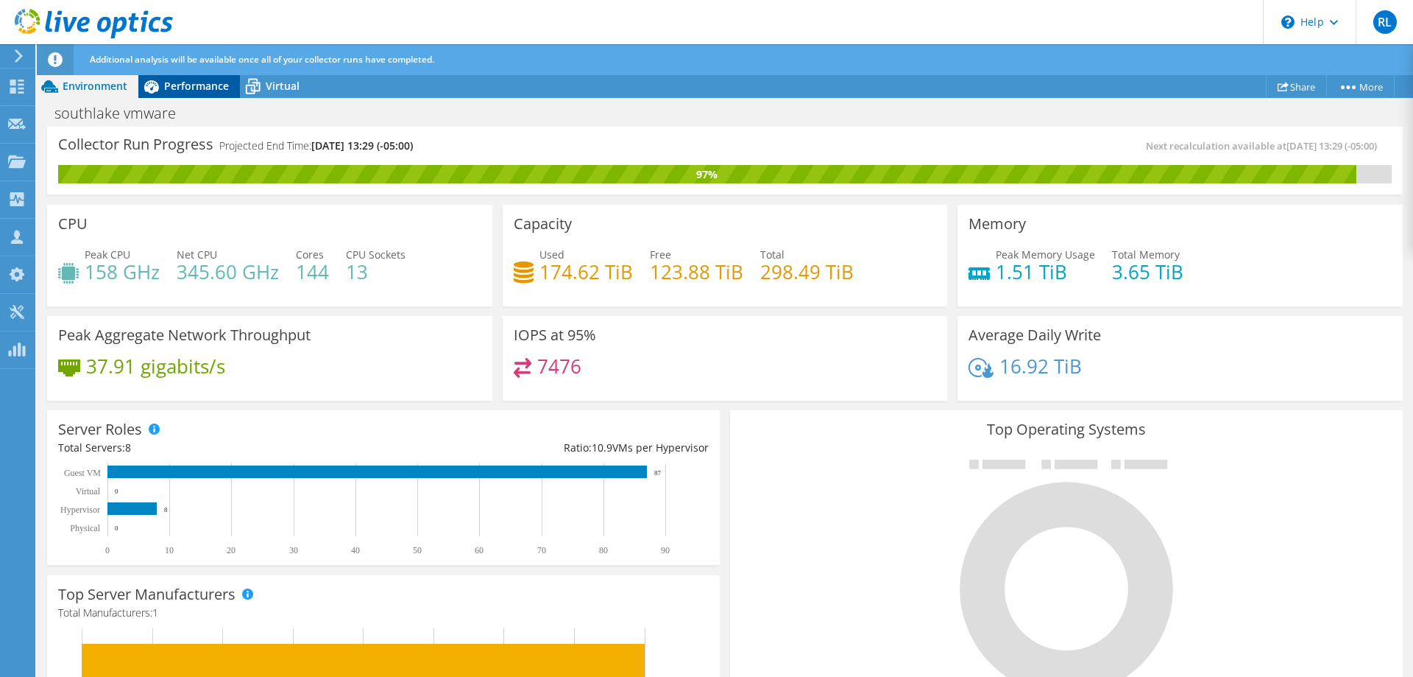 This screenshot has width=1413, height=677. What do you see at coordinates (998, 224) in the screenshot?
I see `h3: Memory` at bounding box center [998, 224].